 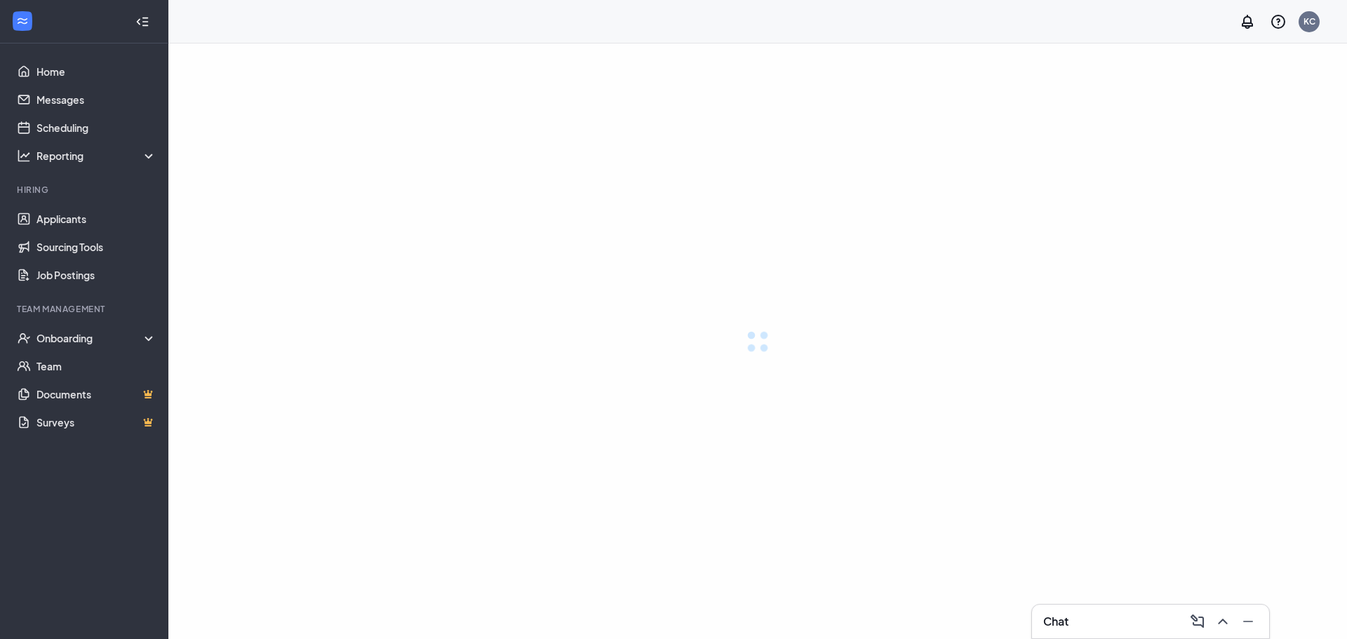 What do you see at coordinates (1279, 22) in the screenshot?
I see `svg: QuestionInfo` at bounding box center [1279, 22].